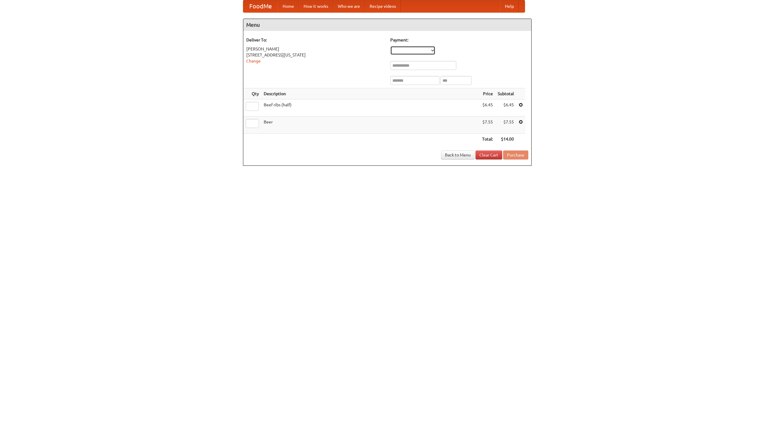 This screenshot has width=768, height=425. Describe the element at coordinates (260, 6) in the screenshot. I see `a: FoodMe` at that location.